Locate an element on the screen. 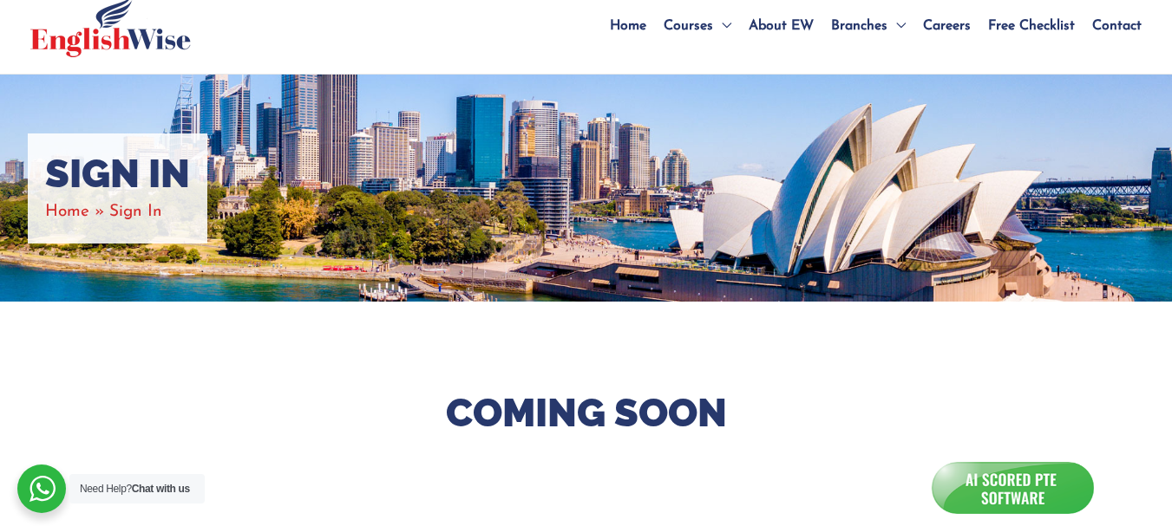  img: icon_a.png is located at coordinates (1012, 487).